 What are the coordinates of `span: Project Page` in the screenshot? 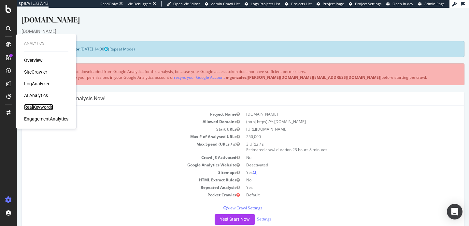 It's located at (333, 4).